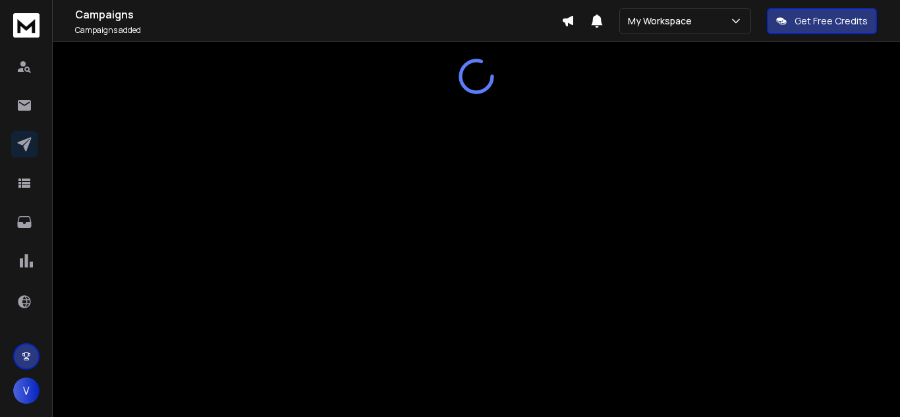 The width and height of the screenshot is (900, 417). I want to click on img: logo, so click(26, 25).